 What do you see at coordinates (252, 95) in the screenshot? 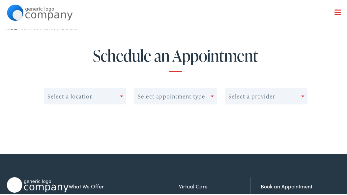
I see `div: Select a provider` at bounding box center [252, 95].